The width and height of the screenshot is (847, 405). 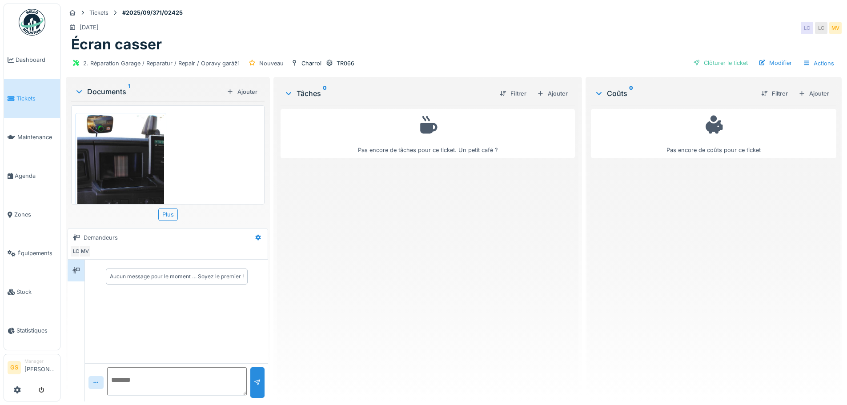 I want to click on img: bu9xxcogsxwt5nmfdl8jvkddxqbw, so click(x=121, y=173).